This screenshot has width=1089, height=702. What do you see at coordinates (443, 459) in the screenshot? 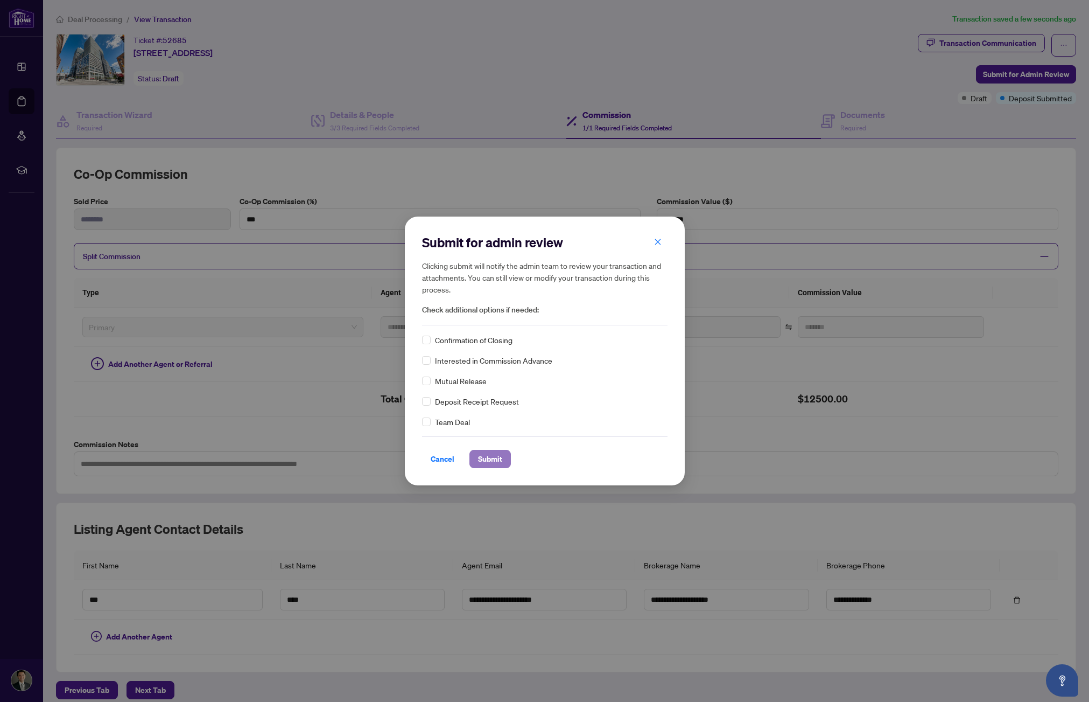
I see `span: Cancel` at bounding box center [443, 459].